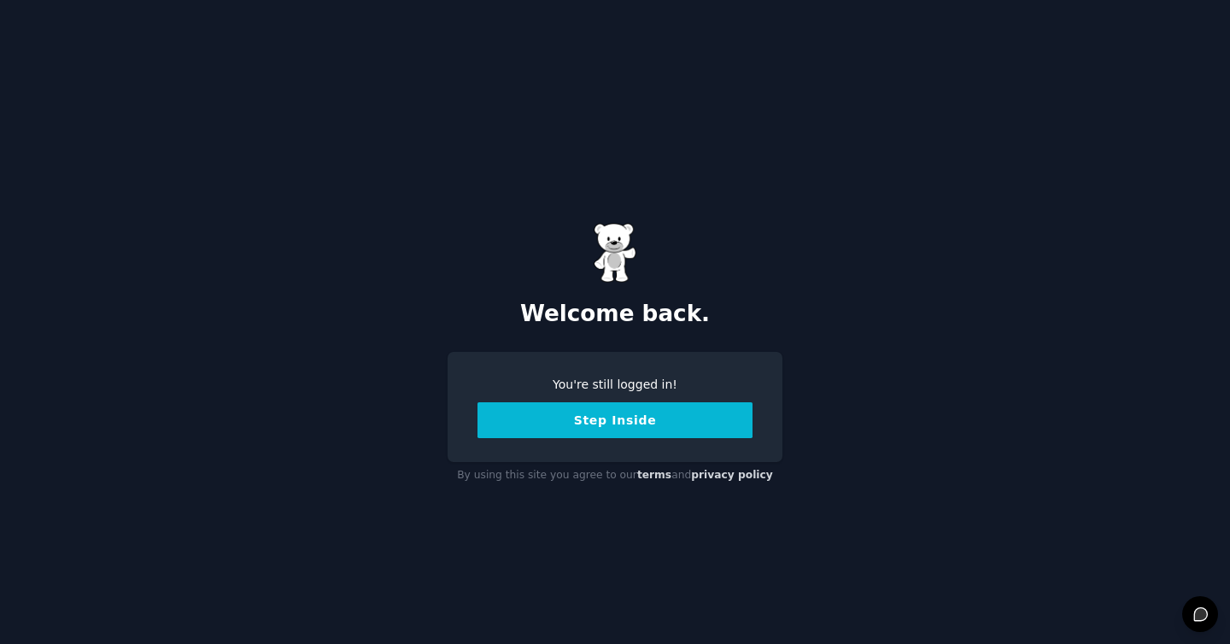 Image resolution: width=1230 pixels, height=644 pixels. What do you see at coordinates (732, 475) in the screenshot?
I see `a: privacy policy` at bounding box center [732, 475].